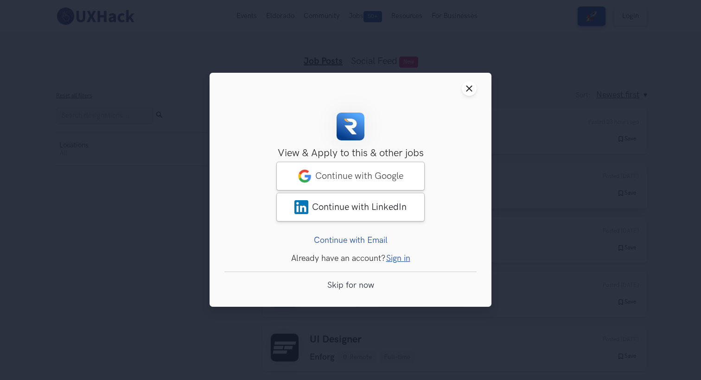 The width and height of the screenshot is (701, 380). What do you see at coordinates (305, 177) in the screenshot?
I see `img: google` at bounding box center [305, 177].